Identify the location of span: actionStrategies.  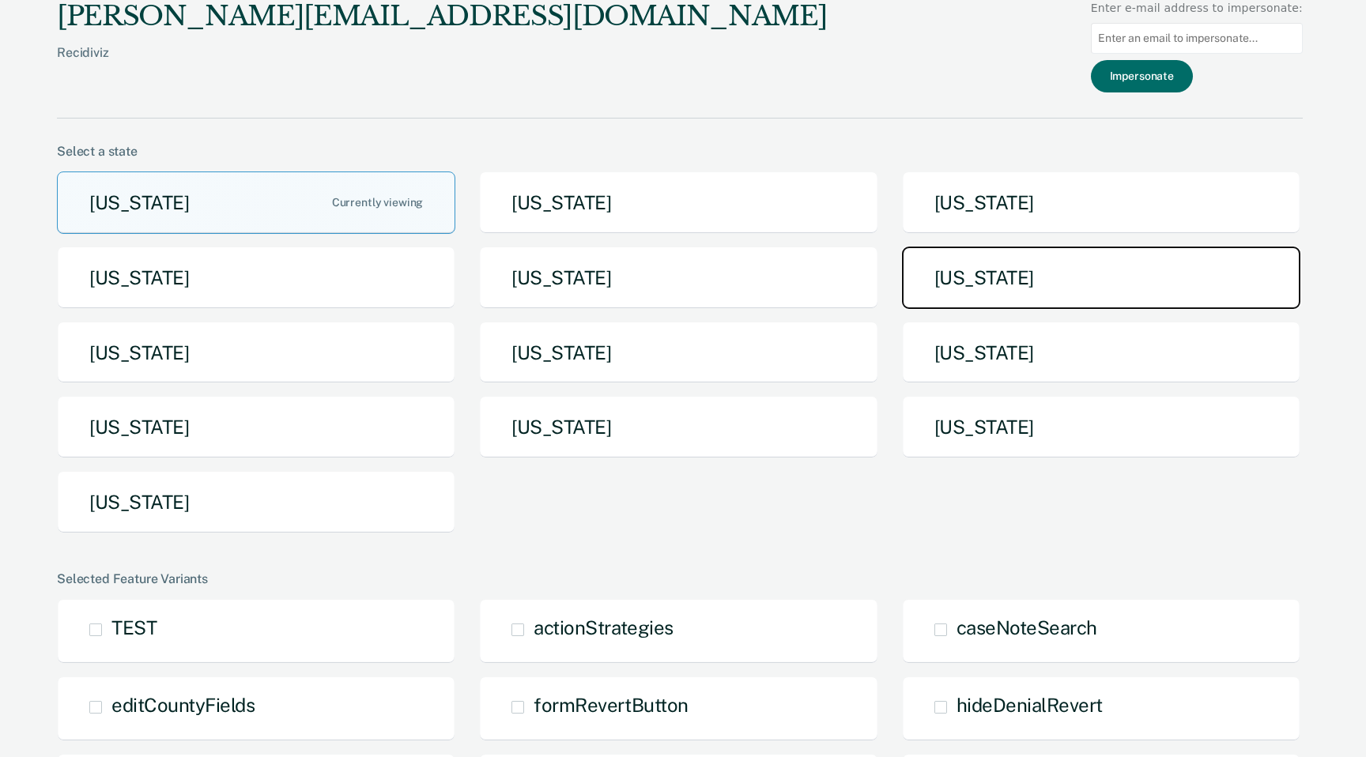
(603, 628).